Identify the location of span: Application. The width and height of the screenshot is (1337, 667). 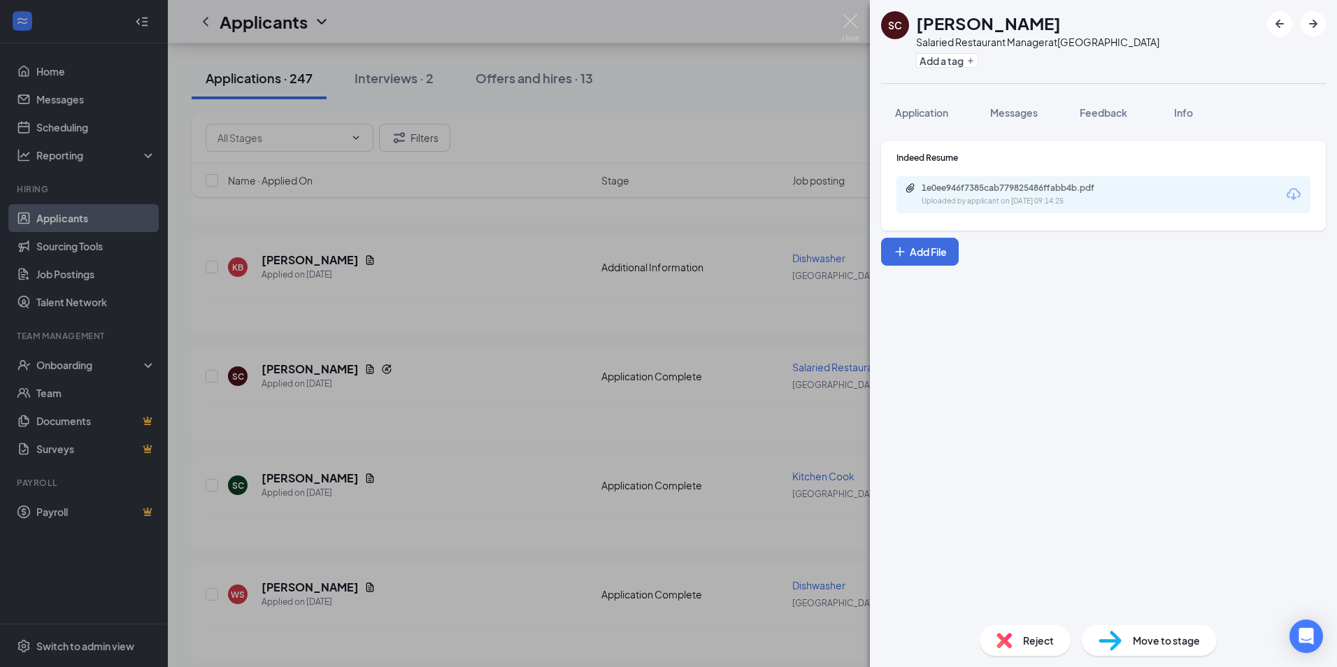
(922, 113).